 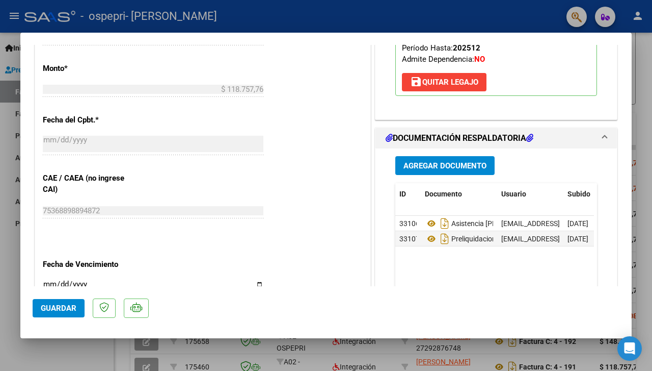 I want to click on span: Guardar, so click(x=59, y=308).